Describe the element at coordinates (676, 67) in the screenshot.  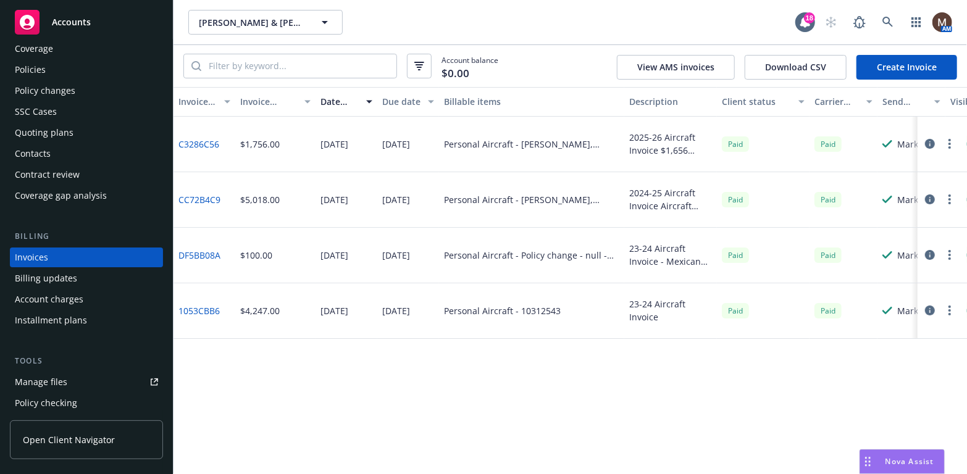
I see `button: View AMS invoices` at that location.